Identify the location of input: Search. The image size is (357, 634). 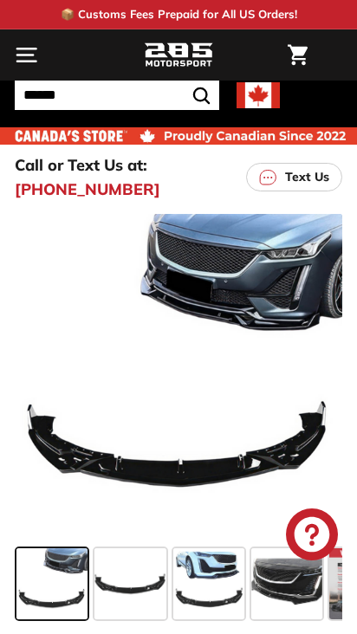
(117, 95).